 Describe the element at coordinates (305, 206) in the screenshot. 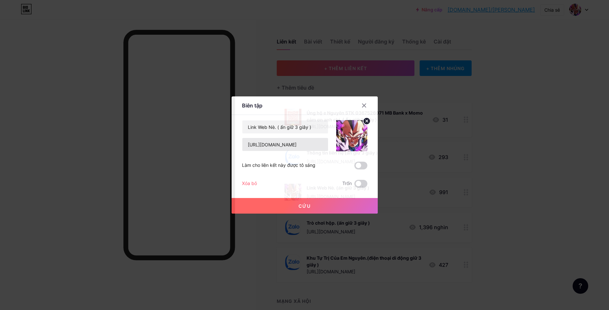

I see `font: Cứu` at that location.